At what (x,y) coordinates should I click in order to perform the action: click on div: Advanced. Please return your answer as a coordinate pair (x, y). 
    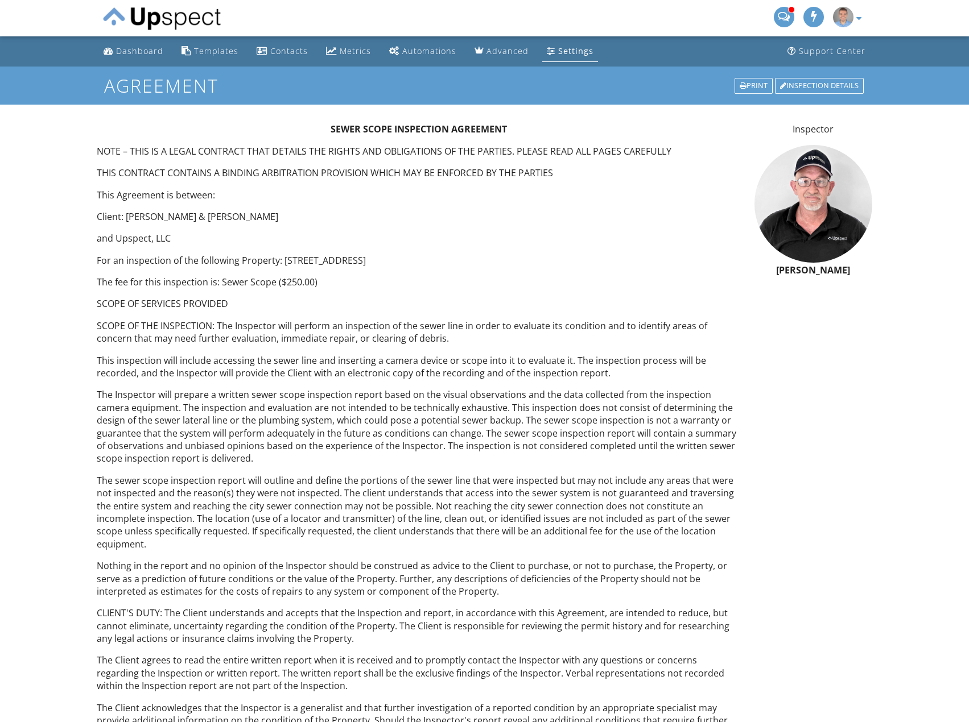
    Looking at the image, I should click on (507, 51).